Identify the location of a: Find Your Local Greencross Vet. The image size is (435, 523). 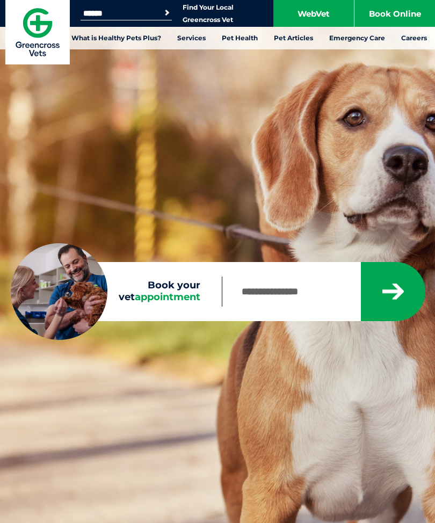
(208, 13).